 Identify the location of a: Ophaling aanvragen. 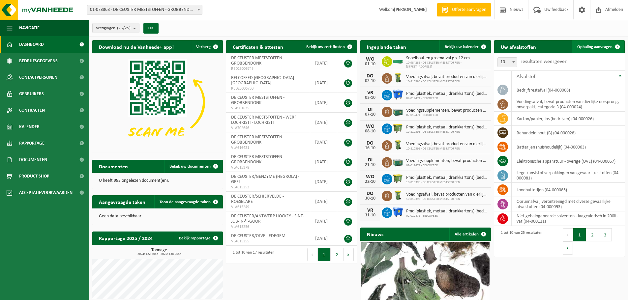
(598, 47).